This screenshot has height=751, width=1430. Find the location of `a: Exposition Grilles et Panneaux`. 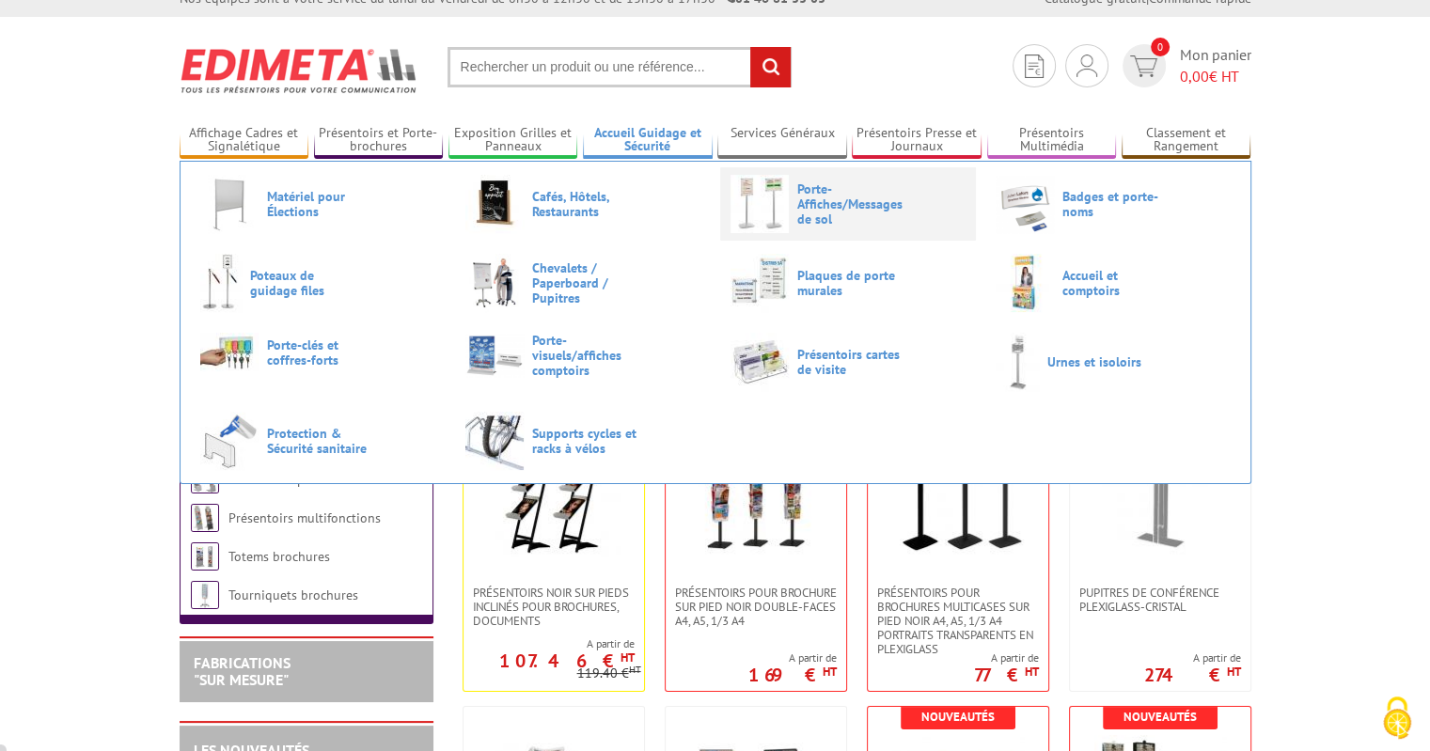

a: Exposition Grilles et Panneaux is located at coordinates (513, 140).